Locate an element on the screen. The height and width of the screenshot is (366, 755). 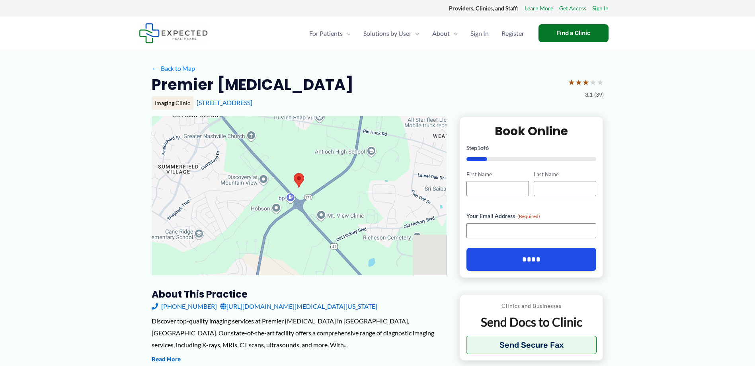
a: ←Back to Map is located at coordinates (173, 68).